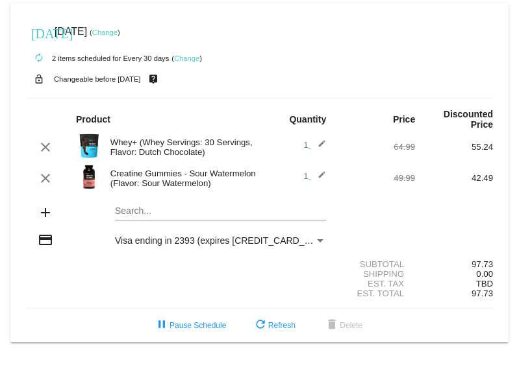 The height and width of the screenshot is (389, 519). Describe the element at coordinates (45, 240) in the screenshot. I see `mat-icon: credit_card` at that location.